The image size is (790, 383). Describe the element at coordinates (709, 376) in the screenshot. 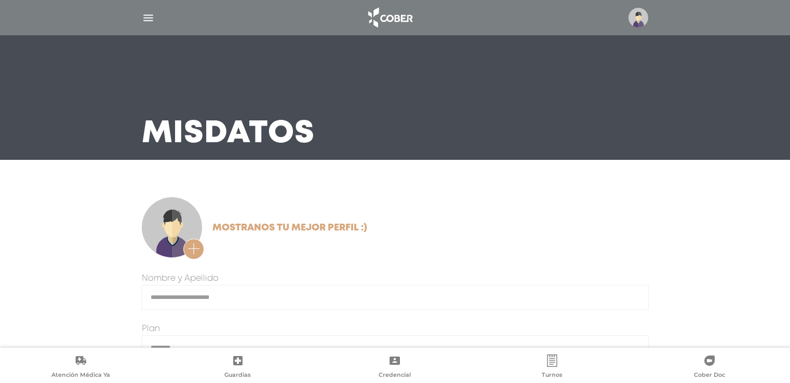

I see `span: Cober Doc` at that location.